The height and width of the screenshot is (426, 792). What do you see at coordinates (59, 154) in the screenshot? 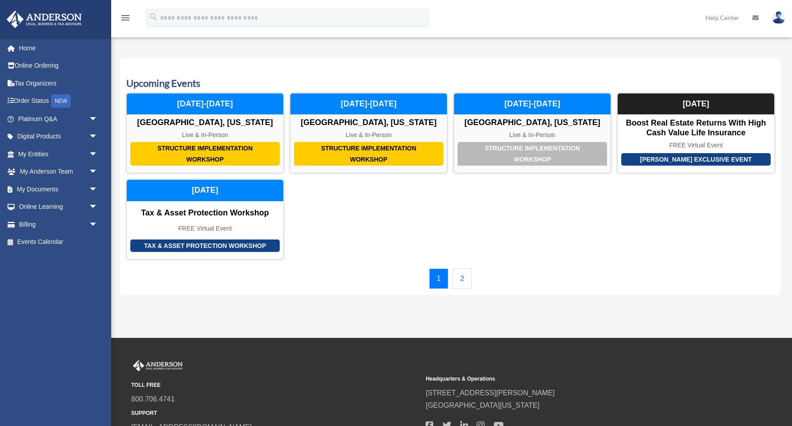
I see `a: My Entitiesarrow_drop_down` at bounding box center [59, 154].